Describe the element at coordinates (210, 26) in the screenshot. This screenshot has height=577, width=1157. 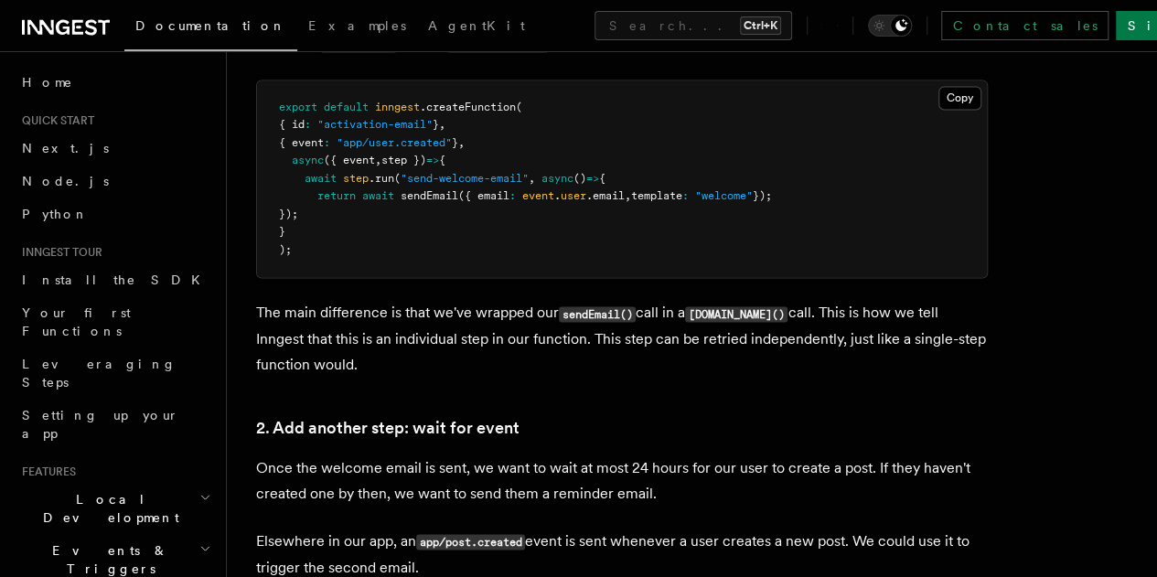
I see `span: Documentation` at that location.